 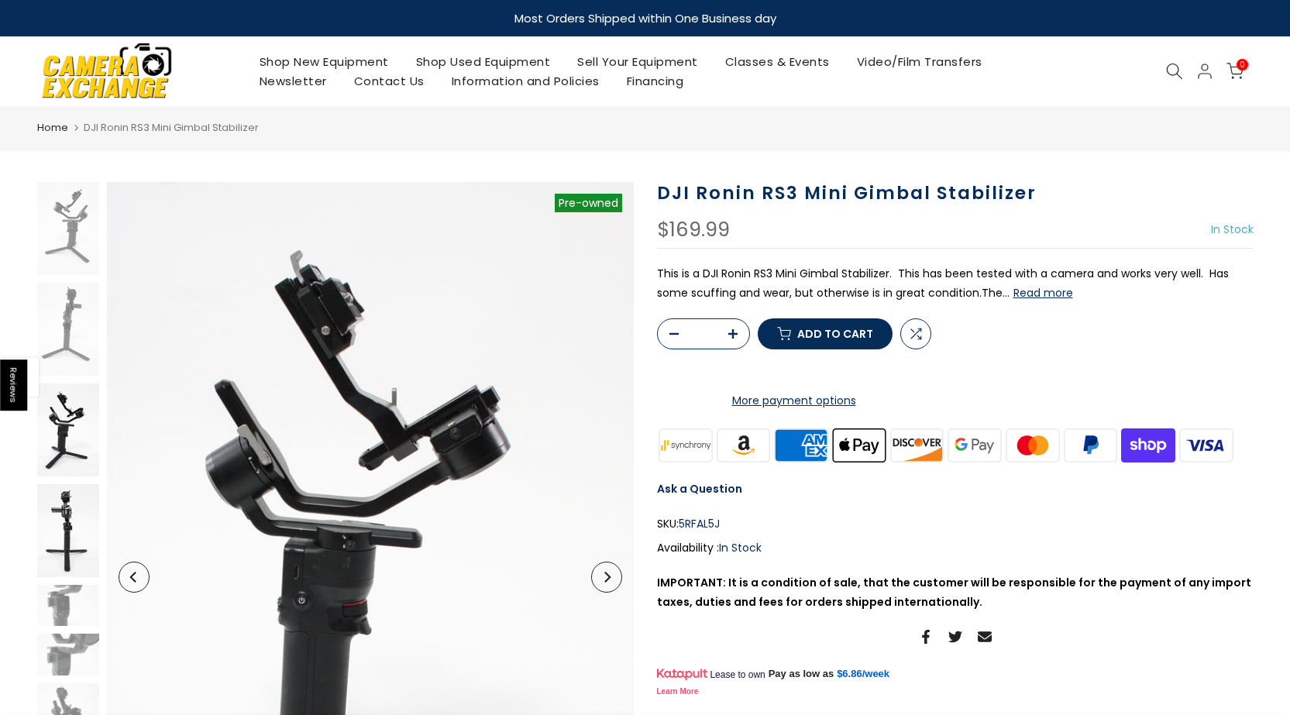 What do you see at coordinates (53, 128) in the screenshot?
I see `a: Home` at bounding box center [53, 128].